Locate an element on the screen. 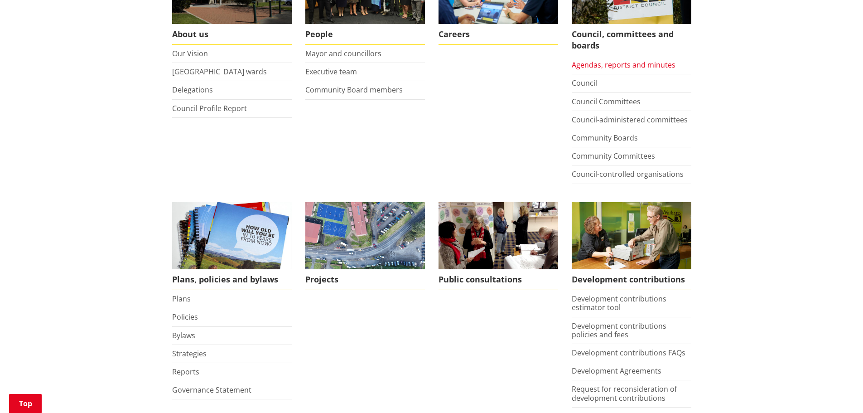 The width and height of the screenshot is (863, 413). a: Top is located at coordinates (25, 403).